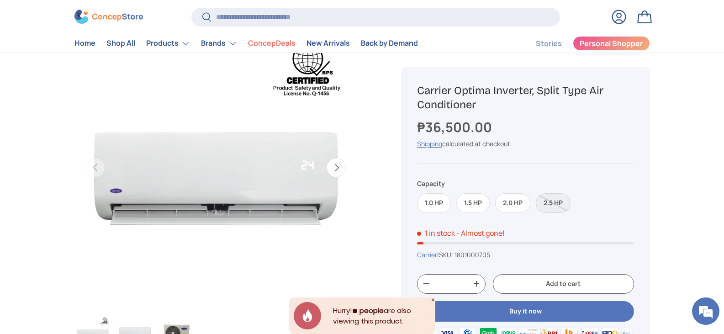 The image size is (724, 334). Describe the element at coordinates (611, 44) in the screenshot. I see `span: Personal Shopper` at that location.